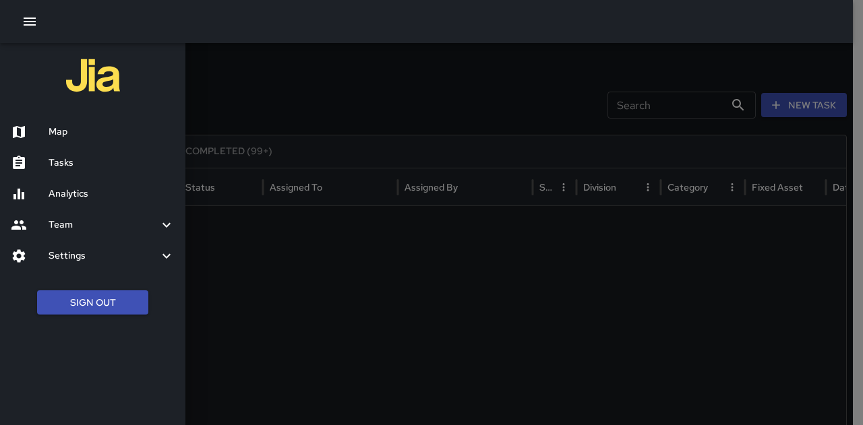 The image size is (863, 425). Describe the element at coordinates (93, 76) in the screenshot. I see `img: jia-logo` at that location.